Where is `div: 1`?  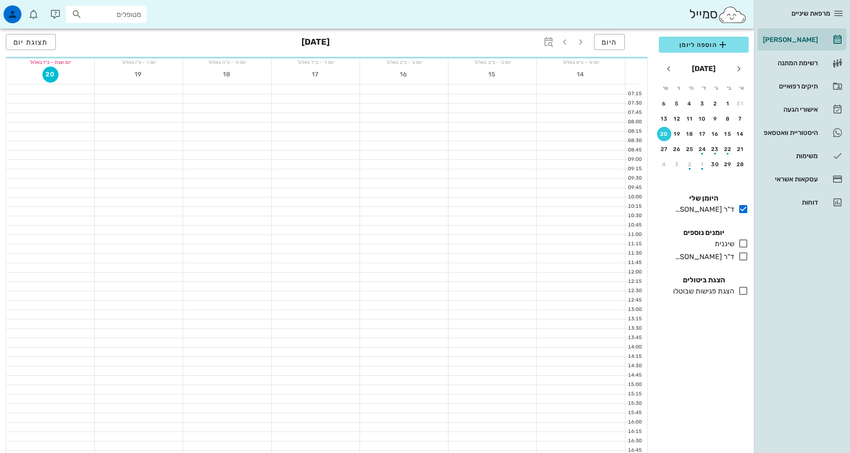
div: 1 is located at coordinates (702, 164).